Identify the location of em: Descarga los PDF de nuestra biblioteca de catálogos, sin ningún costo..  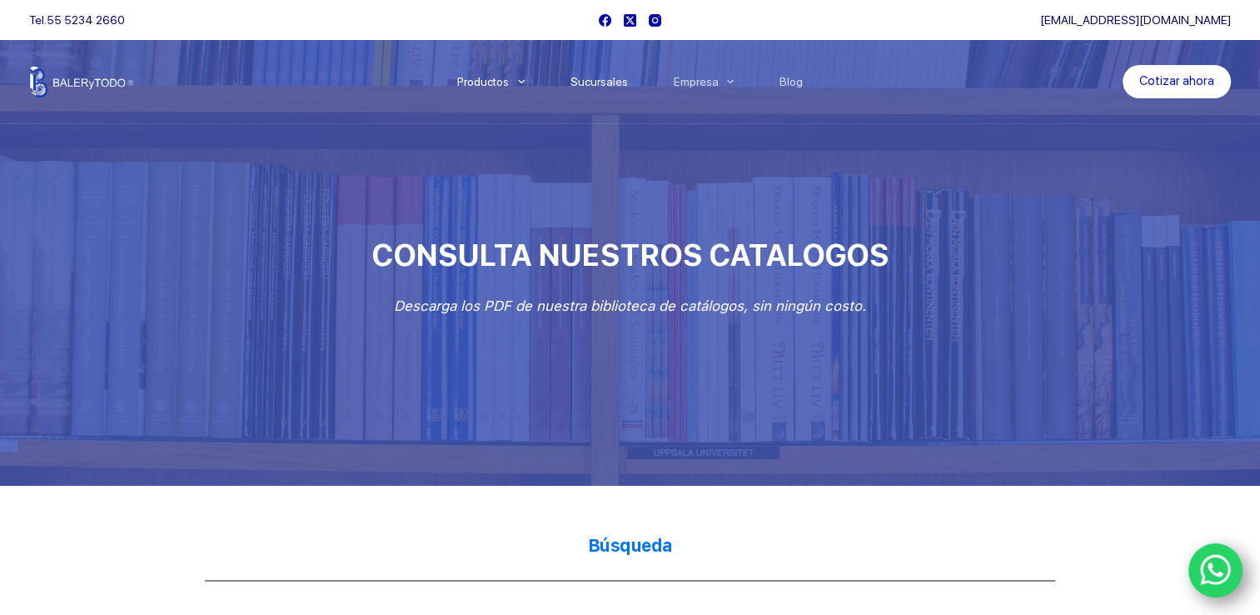
(630, 306).